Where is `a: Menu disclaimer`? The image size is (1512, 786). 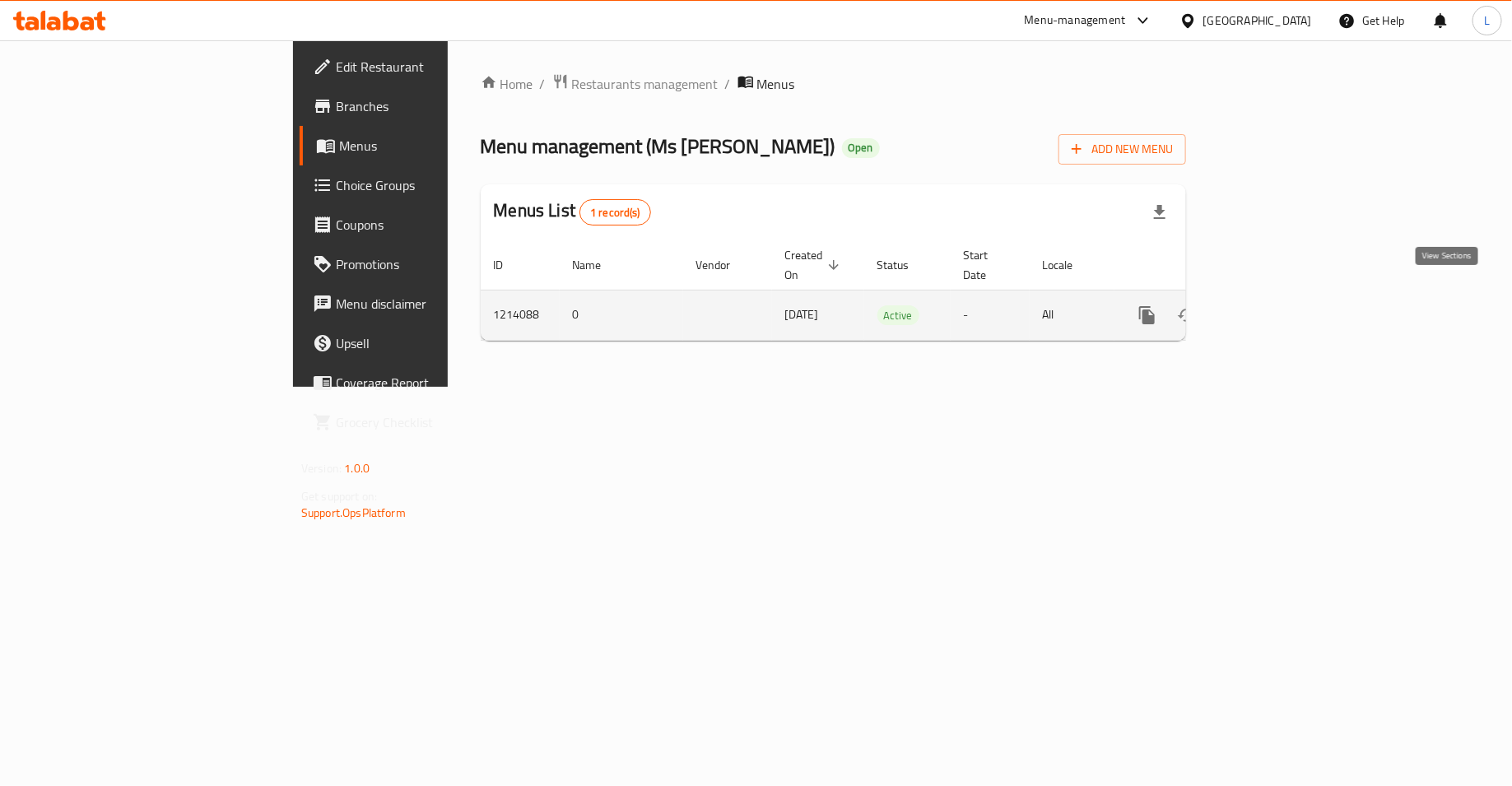 a: Menu disclaimer is located at coordinates (422, 304).